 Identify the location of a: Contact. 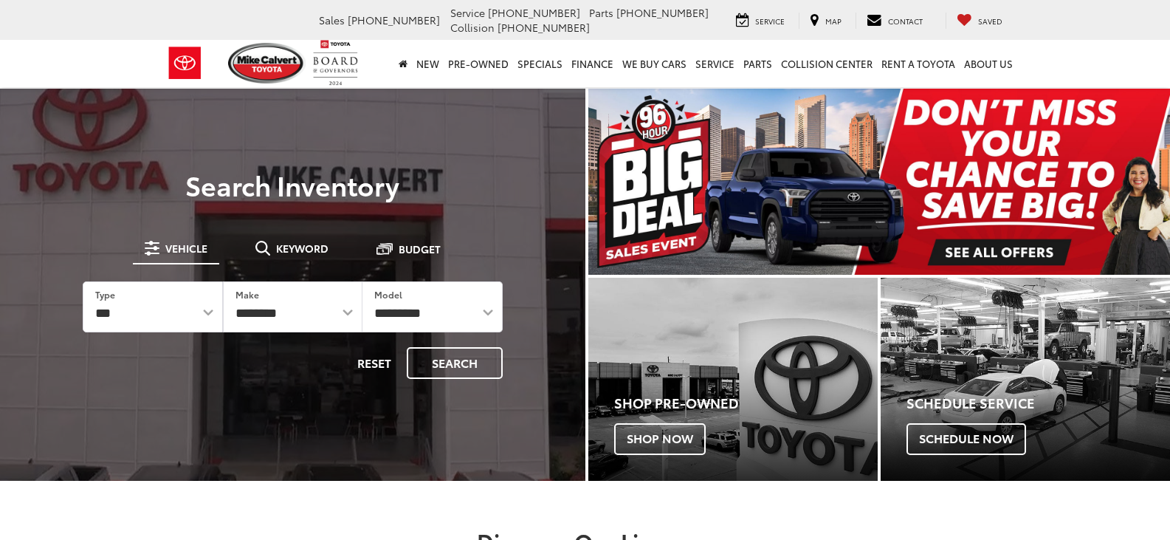
(895, 21).